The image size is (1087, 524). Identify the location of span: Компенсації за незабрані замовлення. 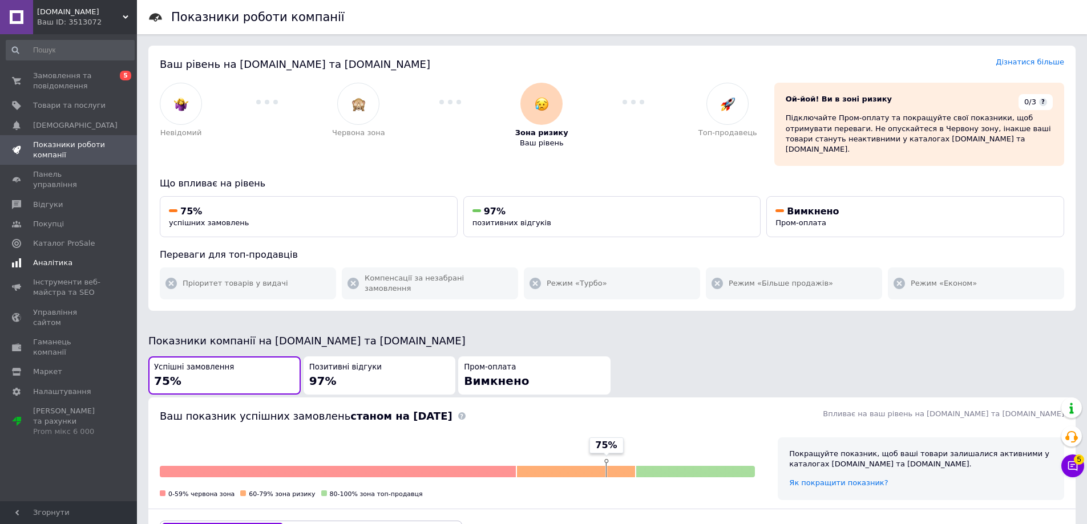
(438, 284).